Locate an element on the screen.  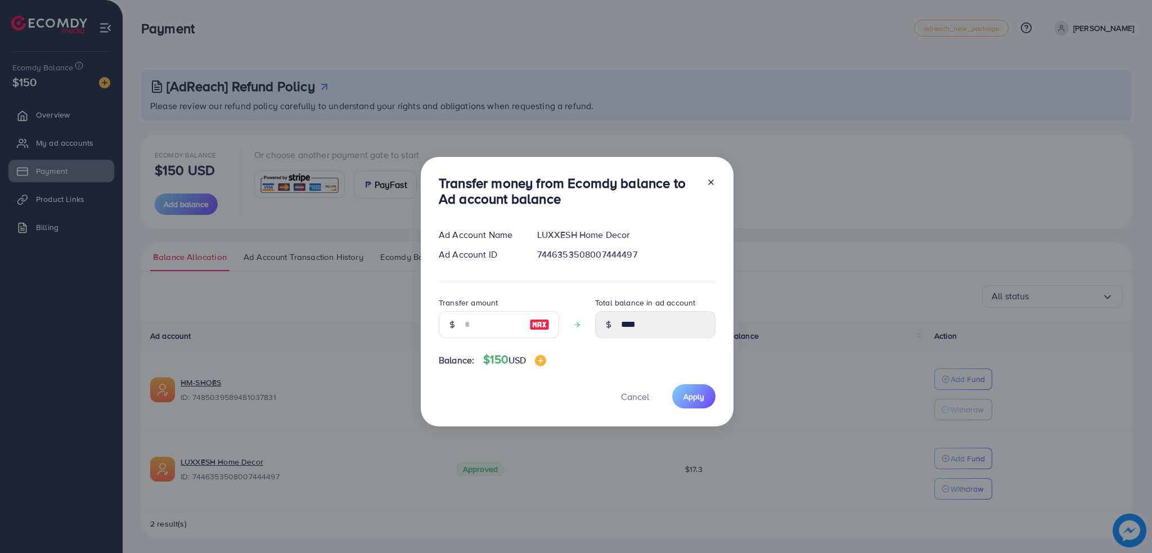
span: Balance: is located at coordinates (456, 360).